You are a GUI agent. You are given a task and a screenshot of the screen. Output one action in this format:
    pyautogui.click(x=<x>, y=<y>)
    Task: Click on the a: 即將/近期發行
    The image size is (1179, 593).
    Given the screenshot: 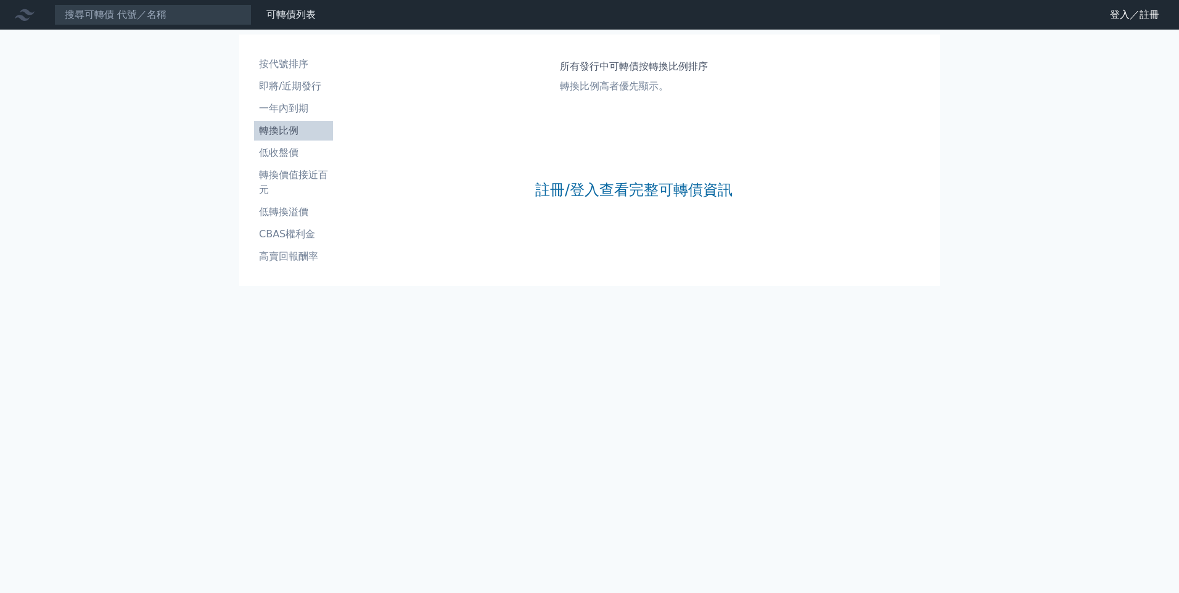 What is the action you would take?
    pyautogui.click(x=293, y=86)
    